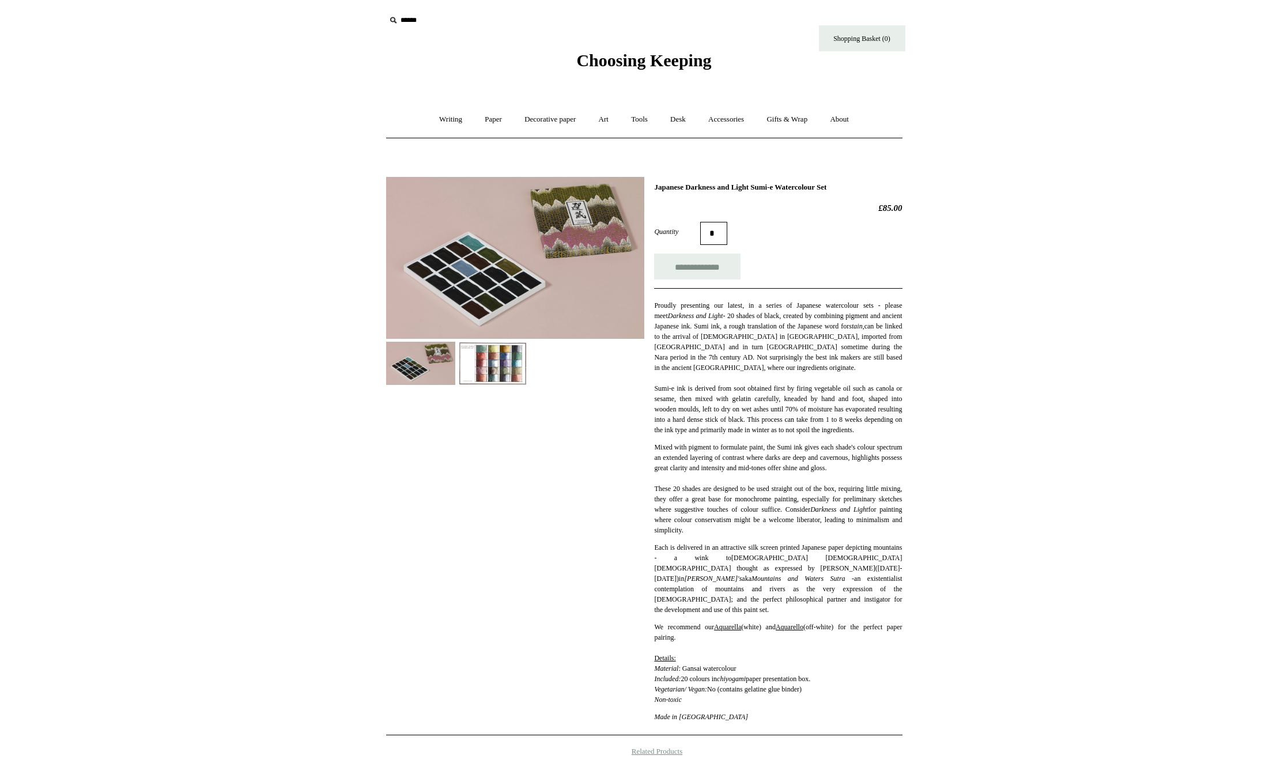  What do you see at coordinates (677, 119) in the screenshot?
I see `a: Desk` at bounding box center [677, 119].